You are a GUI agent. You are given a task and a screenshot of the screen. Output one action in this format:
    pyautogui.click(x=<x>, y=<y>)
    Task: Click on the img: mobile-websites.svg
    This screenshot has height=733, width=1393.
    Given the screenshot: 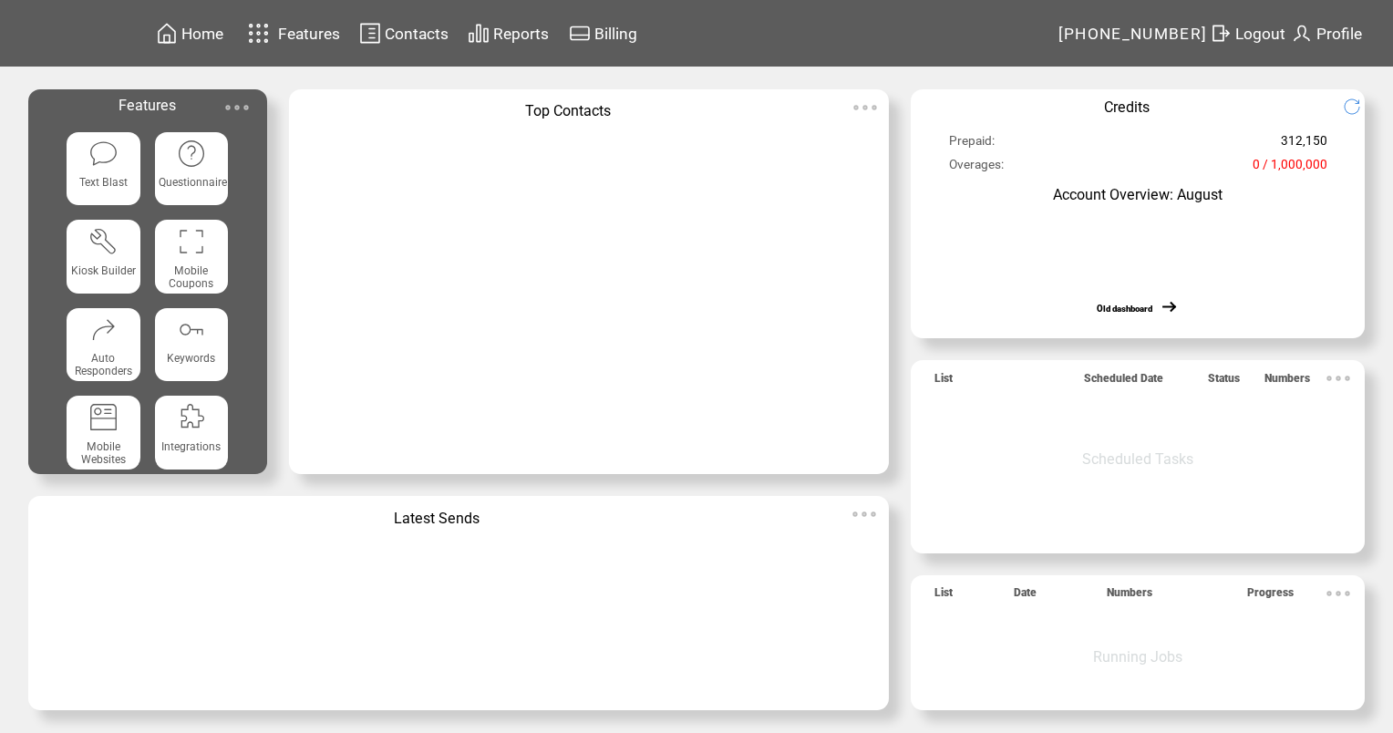 What is the action you would take?
    pyautogui.click(x=103, y=417)
    